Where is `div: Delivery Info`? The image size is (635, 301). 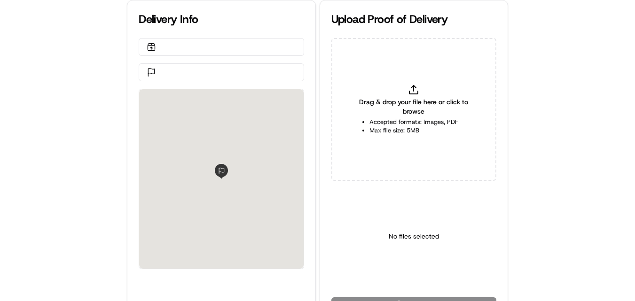 div: Delivery Info is located at coordinates (221, 19).